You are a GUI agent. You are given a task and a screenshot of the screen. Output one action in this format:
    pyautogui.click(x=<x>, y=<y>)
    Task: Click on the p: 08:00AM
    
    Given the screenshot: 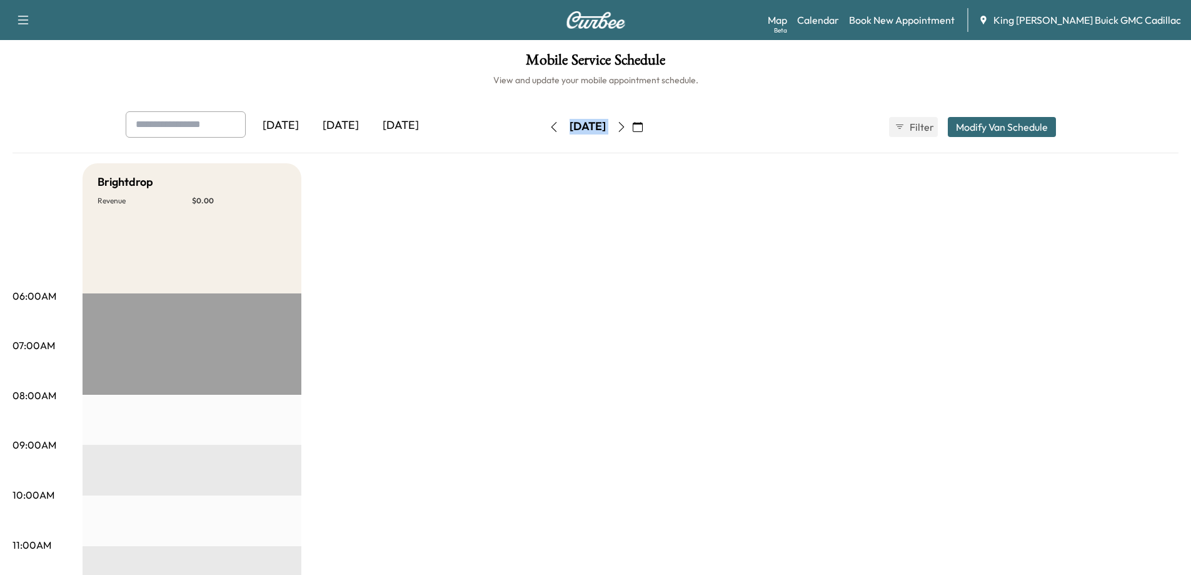 What is the action you would take?
    pyautogui.click(x=34, y=395)
    